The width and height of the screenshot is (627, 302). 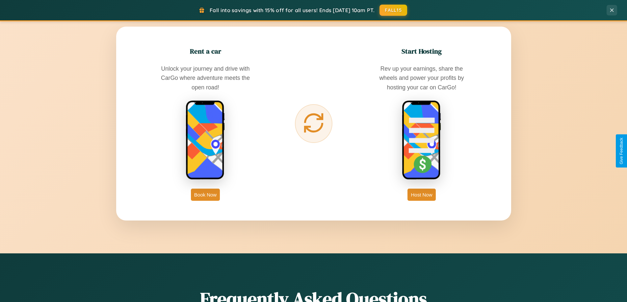 What do you see at coordinates (422, 78) in the screenshot?
I see `p: Rev up your earnings, share the wheels and power your profits by hosting your car on CarGo!` at bounding box center [422, 78].